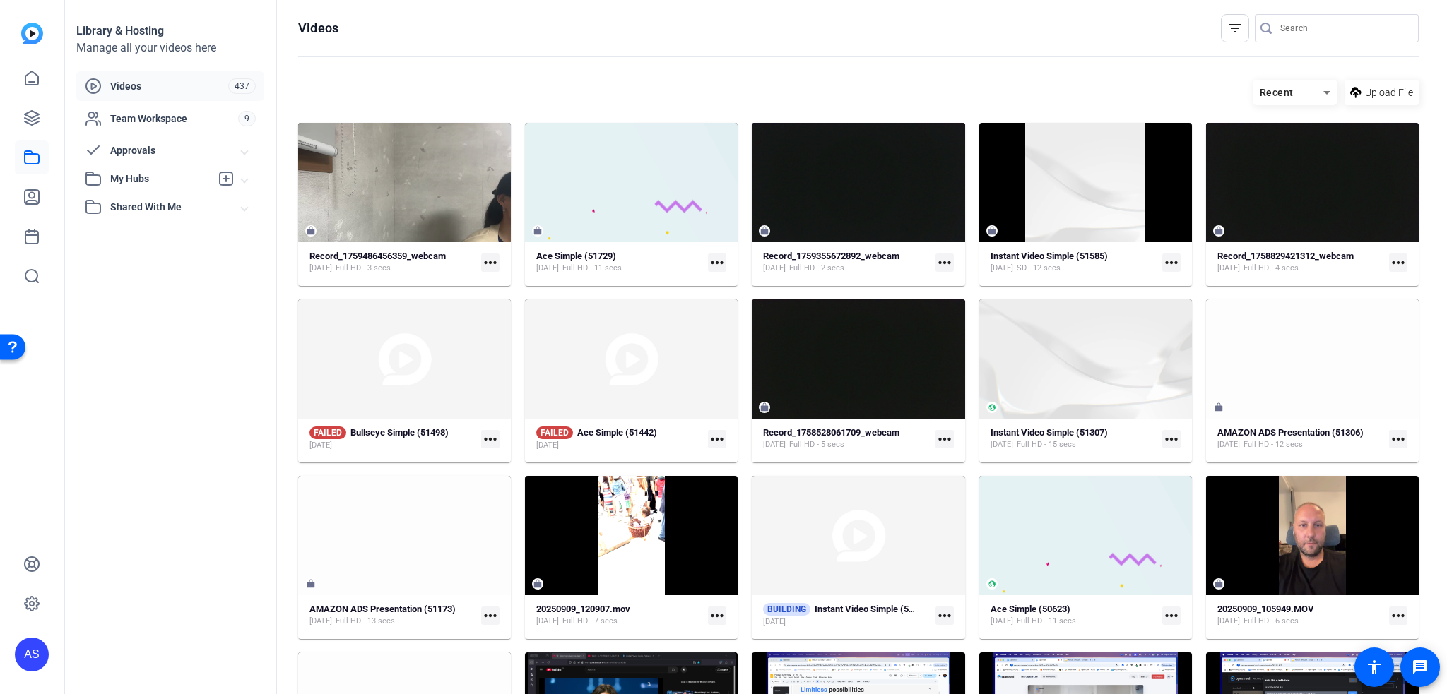 Image resolution: width=1447 pixels, height=694 pixels. I want to click on mat-expansion-panel-header: My Hubs, so click(170, 179).